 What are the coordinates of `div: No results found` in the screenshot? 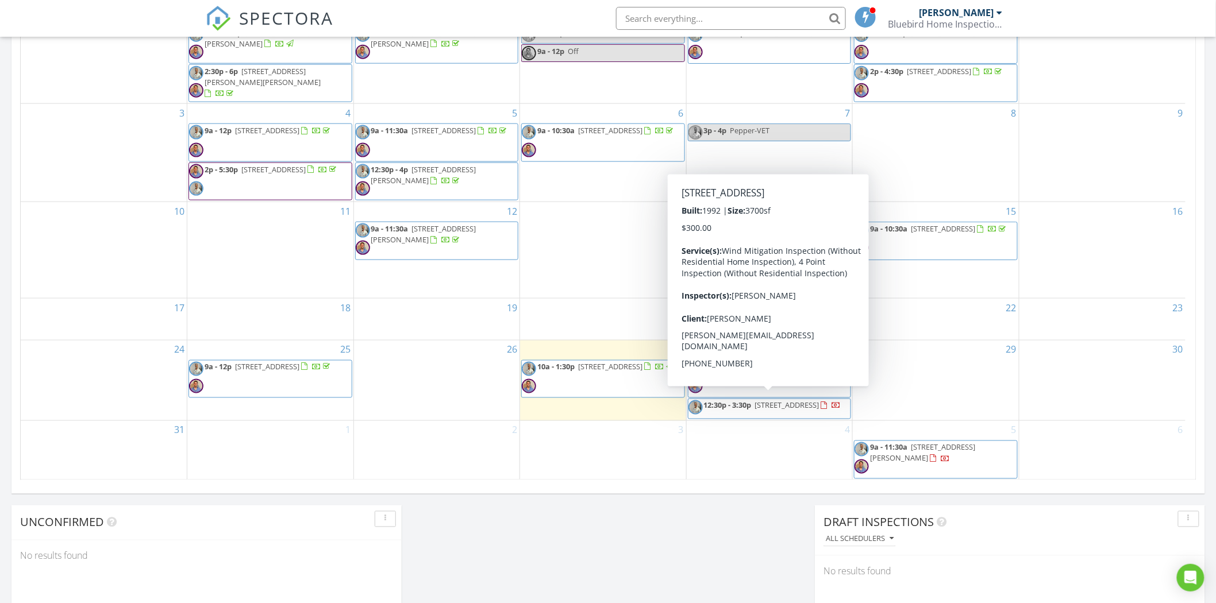 It's located at (1010, 572).